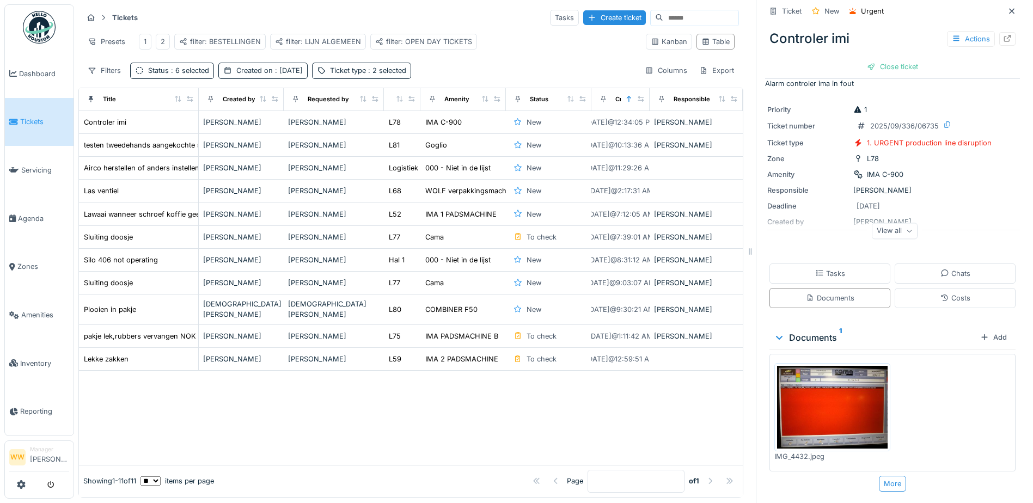 The height and width of the screenshot is (503, 1033). I want to click on a: Dashboard, so click(39, 74).